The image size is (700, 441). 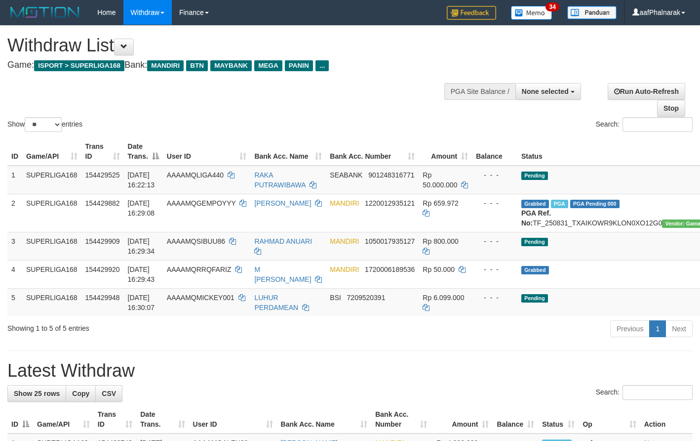 What do you see at coordinates (79, 66) in the screenshot?
I see `span: ISPORT > SUPERLIGA168` at bounding box center [79, 66].